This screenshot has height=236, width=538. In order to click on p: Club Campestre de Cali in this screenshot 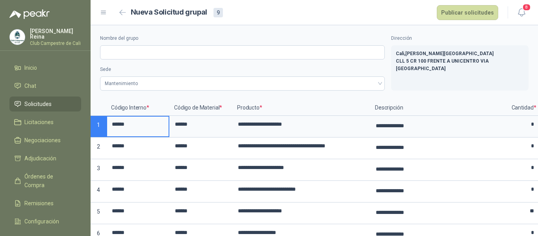, I will do `click(56, 43)`.